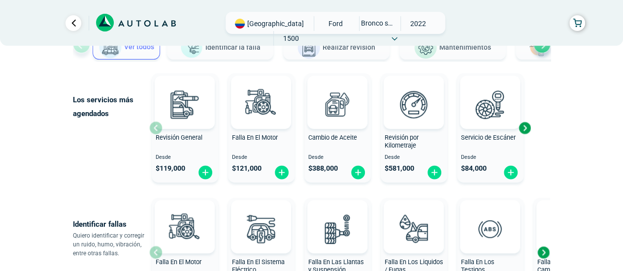 Image resolution: width=623 pixels, height=271 pixels. Describe the element at coordinates (337, 104) in the screenshot. I see `img: cambio_de_aceite-v3.svg` at that location.